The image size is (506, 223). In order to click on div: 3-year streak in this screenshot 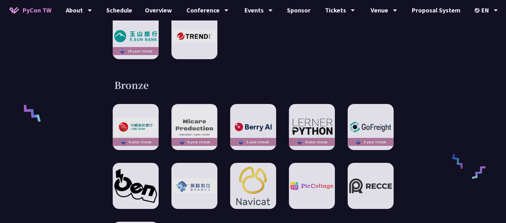, I will do `click(371, 142)`.